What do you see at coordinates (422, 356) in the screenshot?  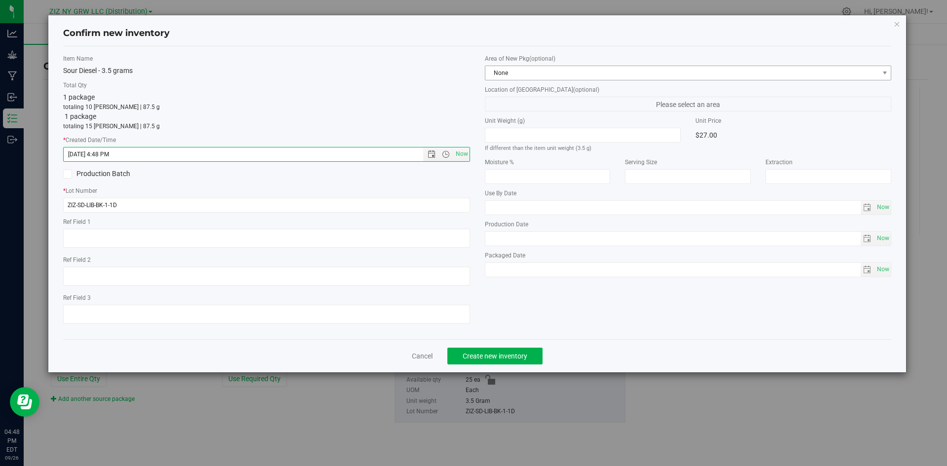 I see `a: Cancel` at bounding box center [422, 356].